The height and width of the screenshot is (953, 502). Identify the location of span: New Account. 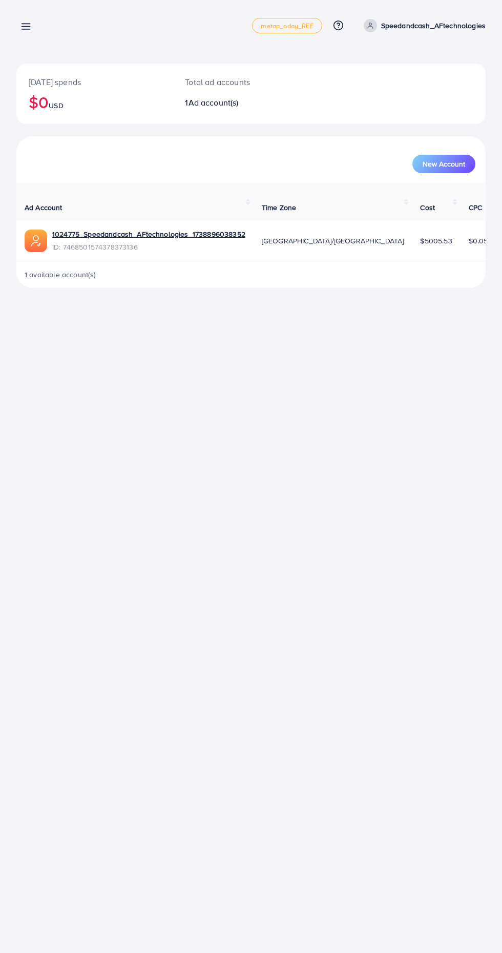
(443, 164).